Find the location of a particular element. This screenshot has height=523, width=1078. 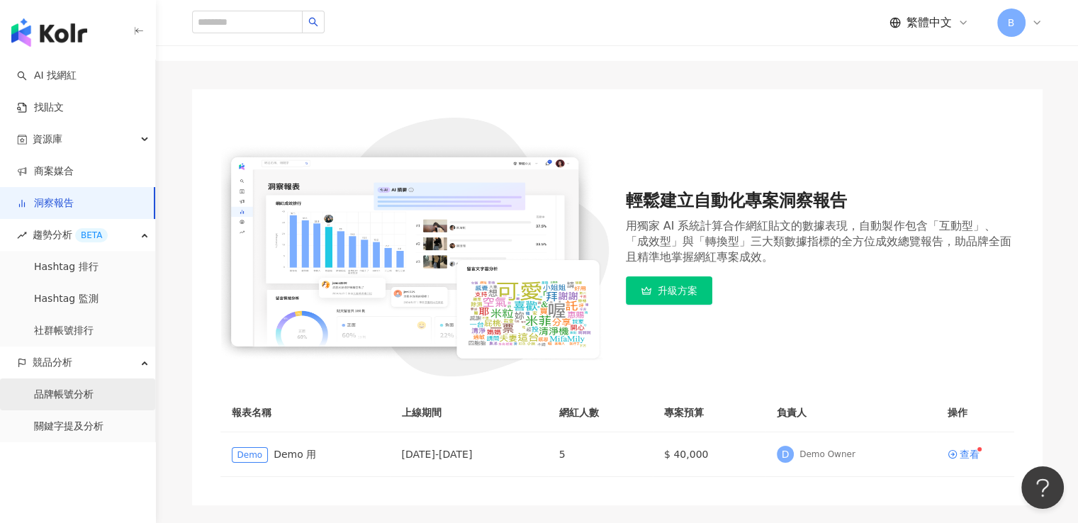

img: logo is located at coordinates (49, 33).